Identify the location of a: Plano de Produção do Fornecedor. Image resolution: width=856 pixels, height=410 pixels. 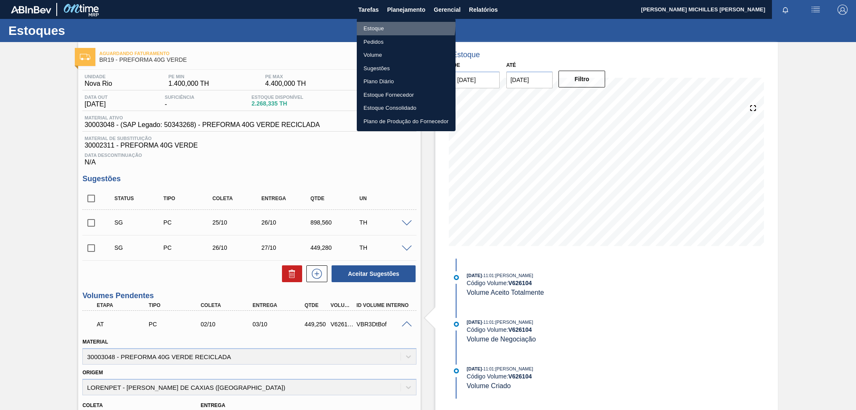
(406, 121).